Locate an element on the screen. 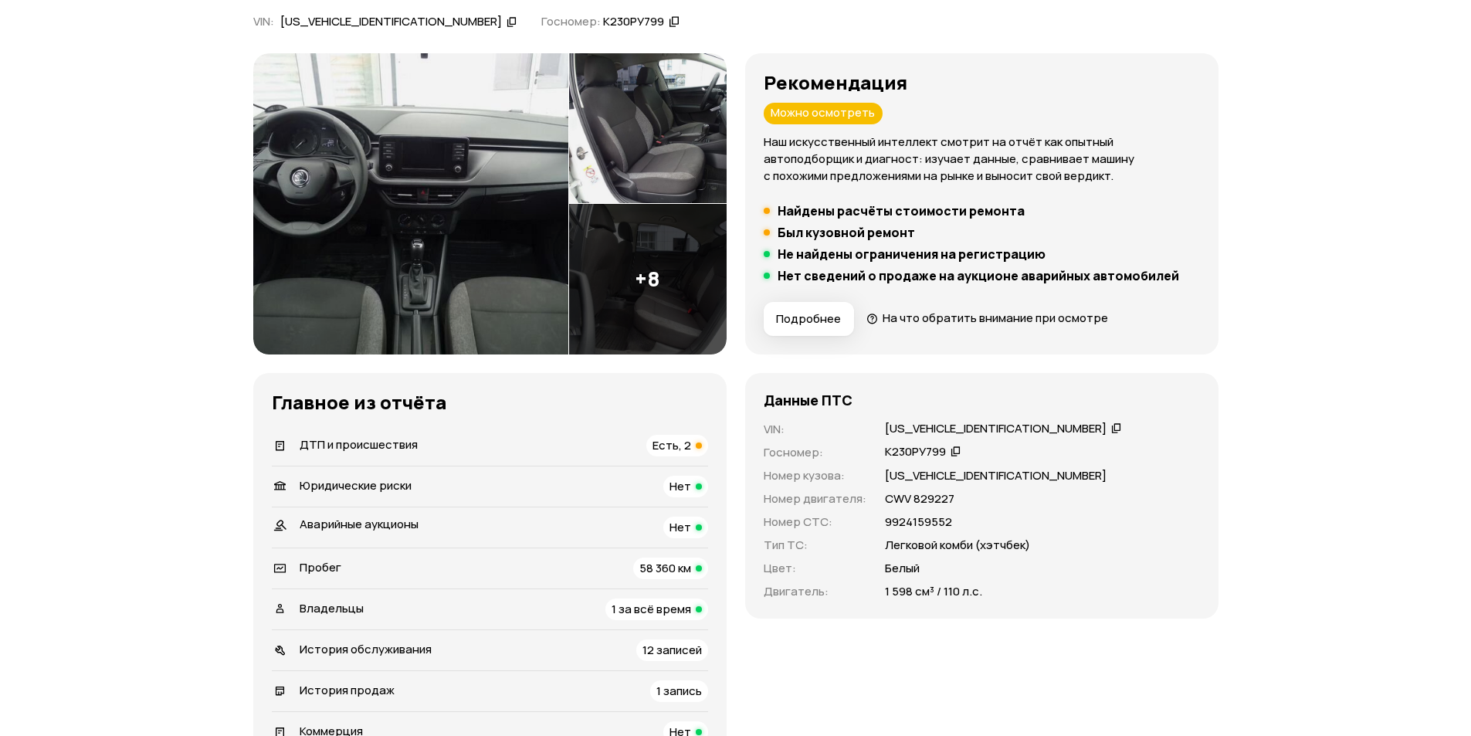 Image resolution: width=1471 pixels, height=736 pixels. div: Можно осмотреть is located at coordinates (823, 114).